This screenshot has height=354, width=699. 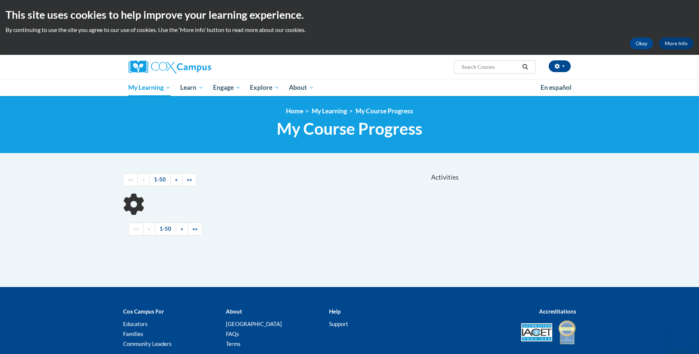 What do you see at coordinates (147, 344) in the screenshot?
I see `a: Community Leaders` at bounding box center [147, 344].